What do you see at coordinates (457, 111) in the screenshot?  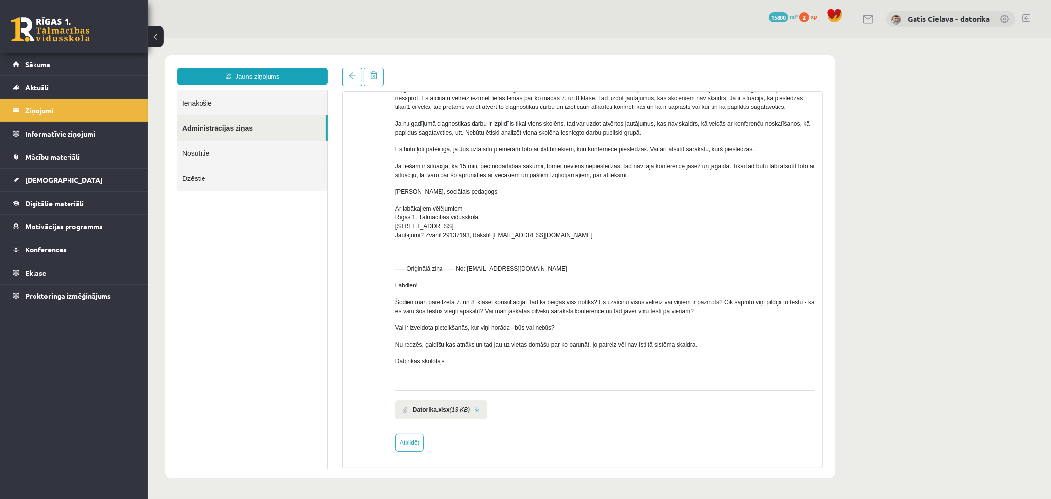 I see `p: Es būtu ļoti pateicīga, ja Jūs uztaisītu piemēram foto ar dalībniekiem, kuri konfernecē pieslēdzā...` at bounding box center [457, 111].